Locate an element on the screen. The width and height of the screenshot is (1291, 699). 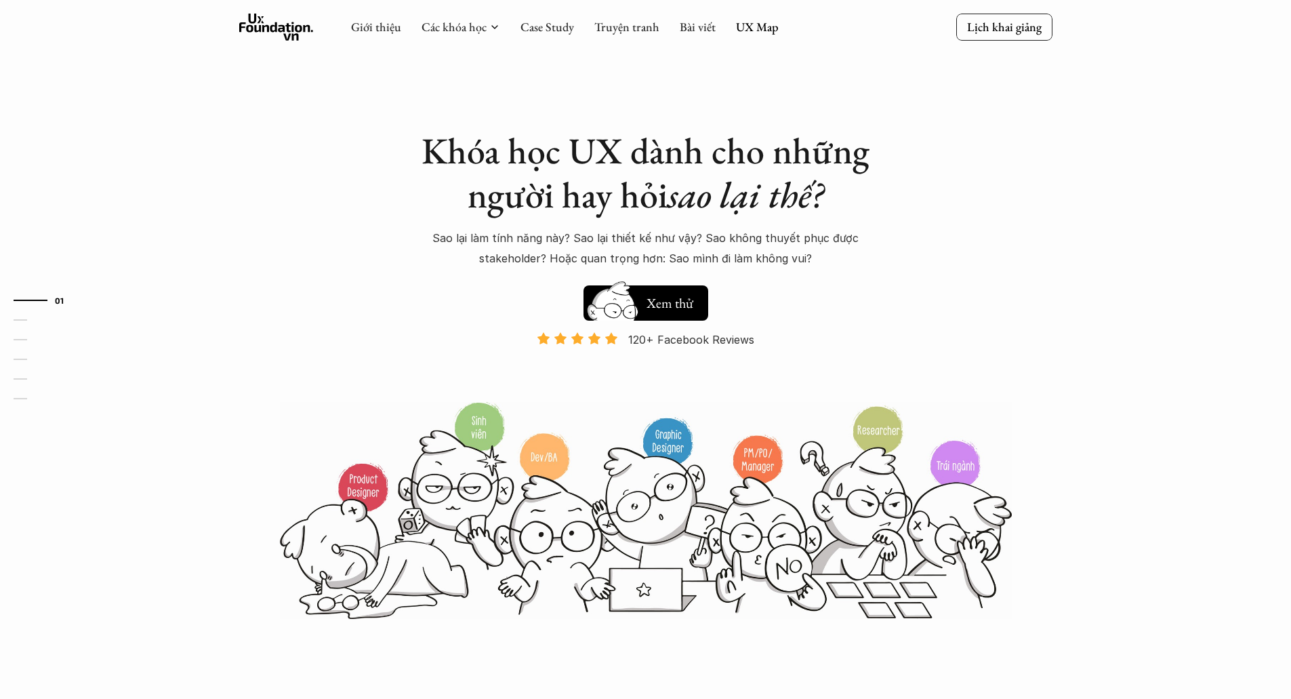
a: Giới thiệu is located at coordinates (376, 26).